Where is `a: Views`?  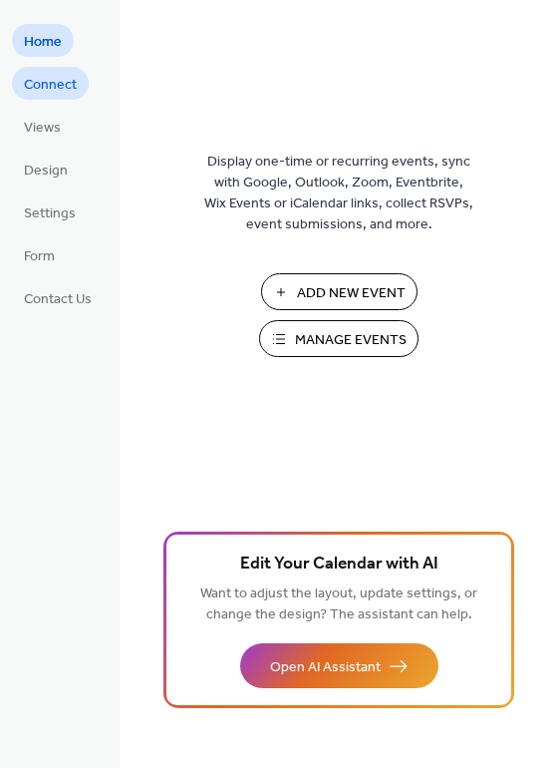 a: Views is located at coordinates (42, 126).